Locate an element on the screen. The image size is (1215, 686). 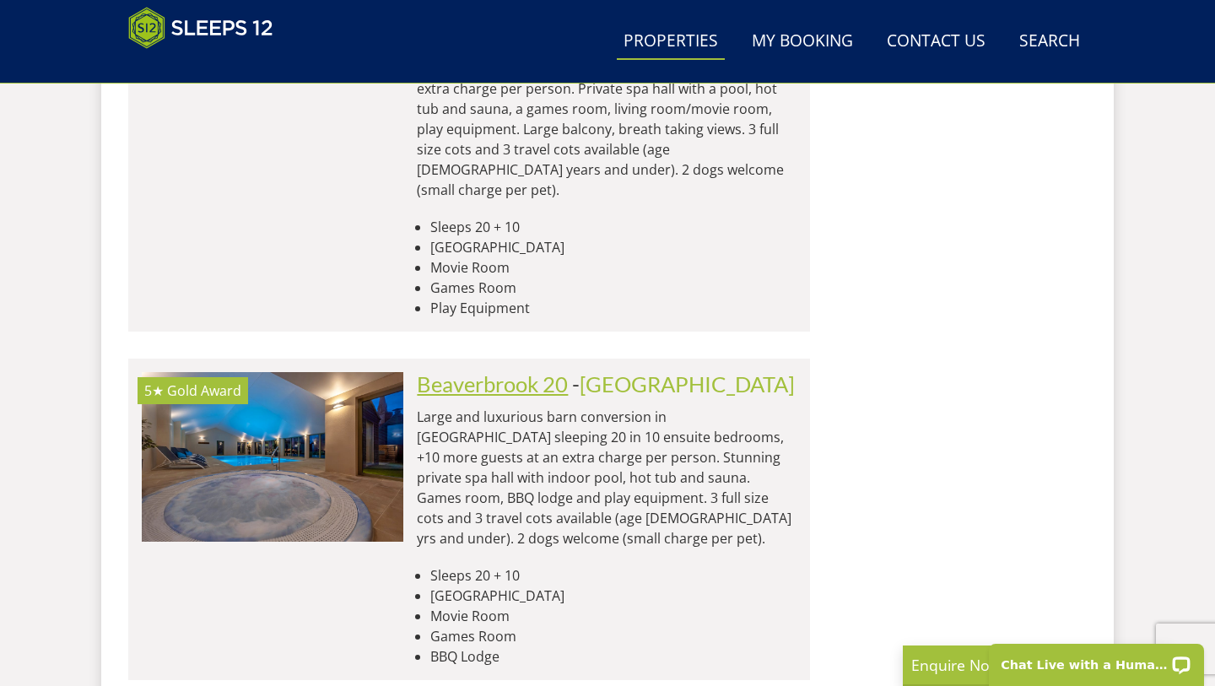
a: My Booking is located at coordinates (803, 41).